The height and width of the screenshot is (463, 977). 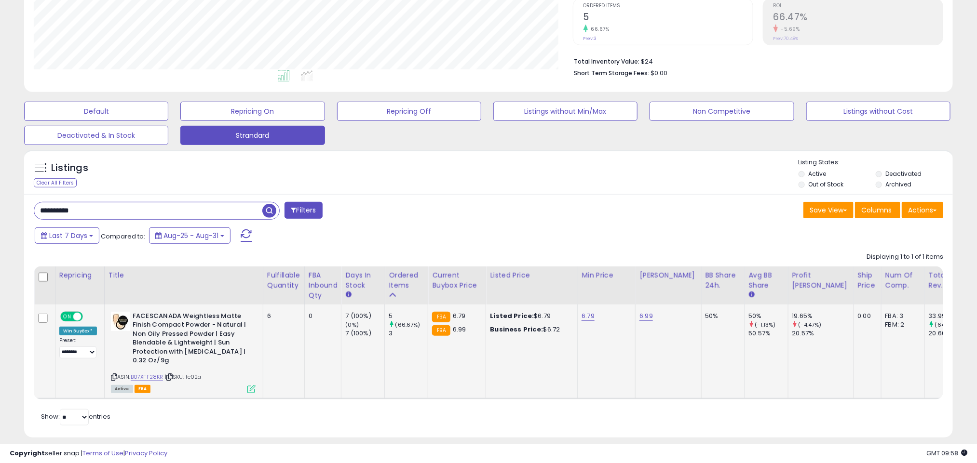 I want to click on label: Active, so click(x=817, y=174).